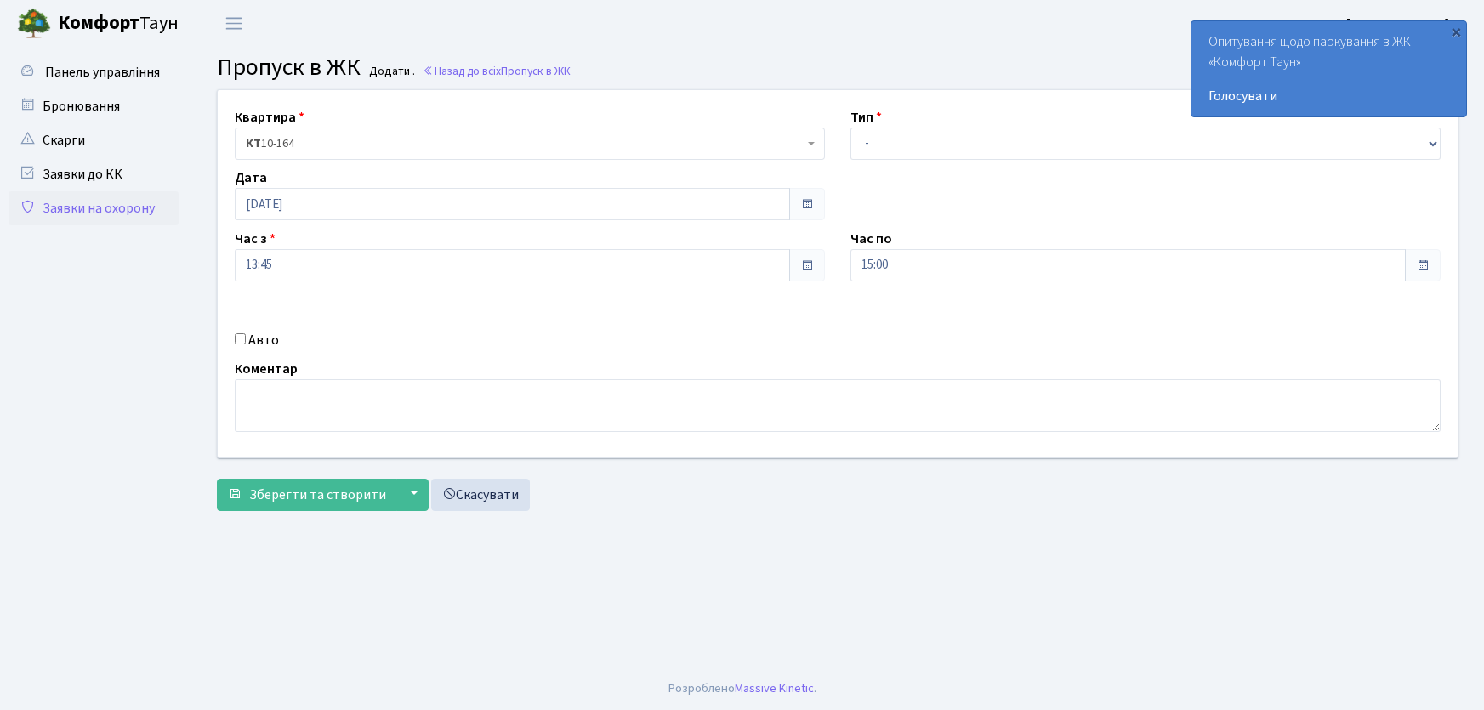 The image size is (1484, 710). I want to click on b: КТ, so click(253, 144).